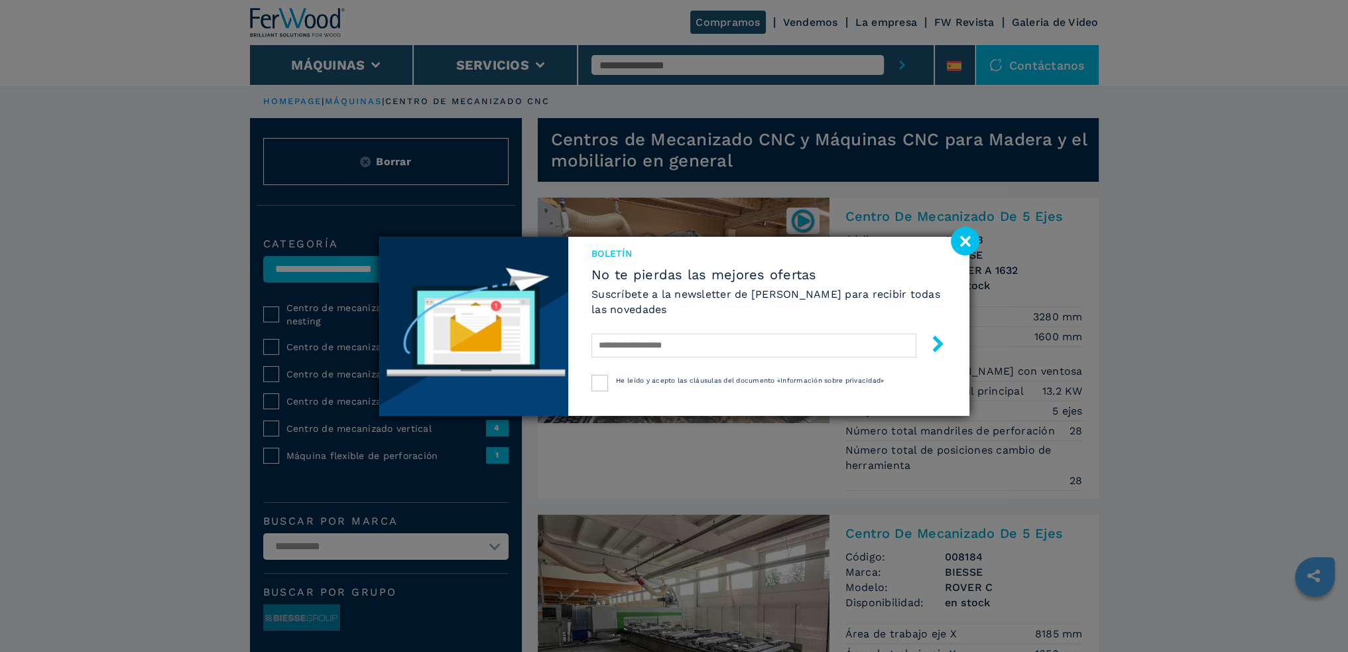 This screenshot has width=1348, height=652. Describe the element at coordinates (769, 253) in the screenshot. I see `span: Boletín` at that location.